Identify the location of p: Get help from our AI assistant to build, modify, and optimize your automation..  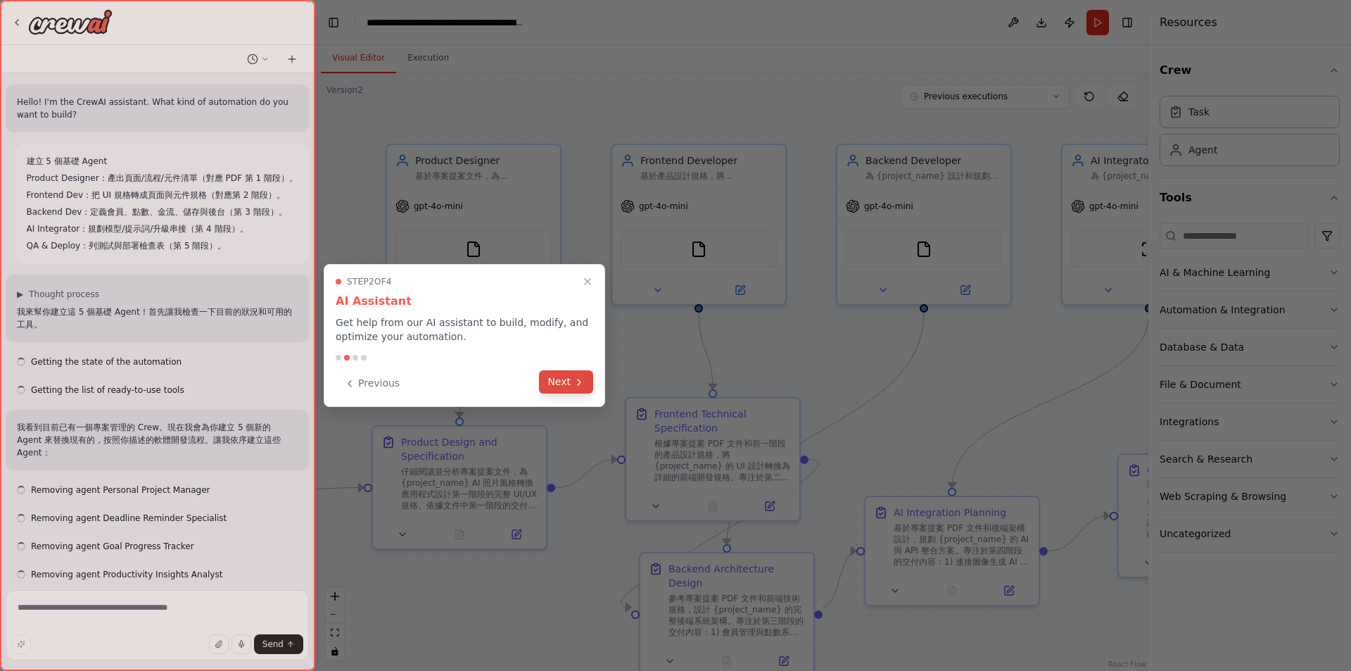
(465, 329).